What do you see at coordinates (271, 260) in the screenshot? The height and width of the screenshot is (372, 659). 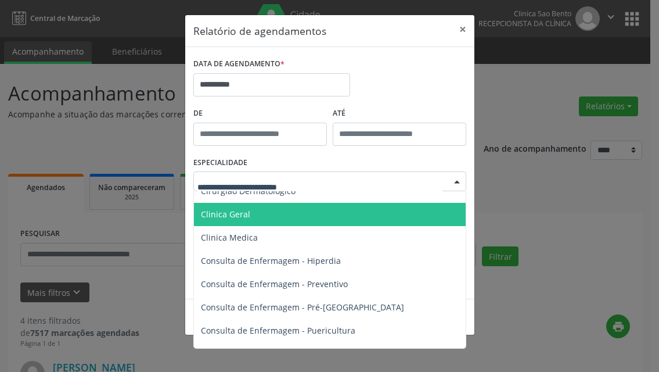 I see `span: Consulta de Enfermagem - Hiperdia` at bounding box center [271, 260].